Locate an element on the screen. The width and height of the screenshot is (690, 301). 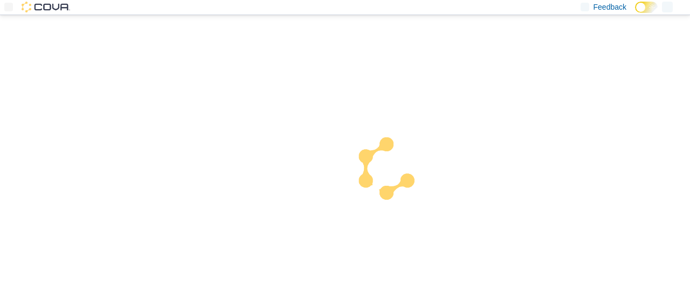
input: Dark Mode is located at coordinates (646, 7).